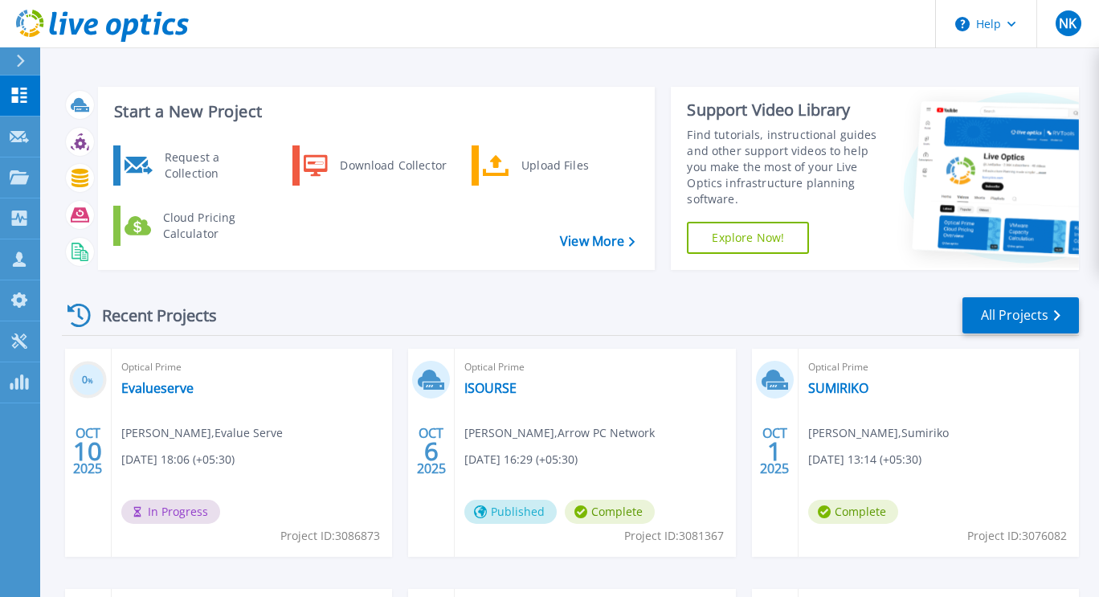 The image size is (1099, 597). What do you see at coordinates (170, 512) in the screenshot?
I see `span: In Progress` at bounding box center [170, 512].